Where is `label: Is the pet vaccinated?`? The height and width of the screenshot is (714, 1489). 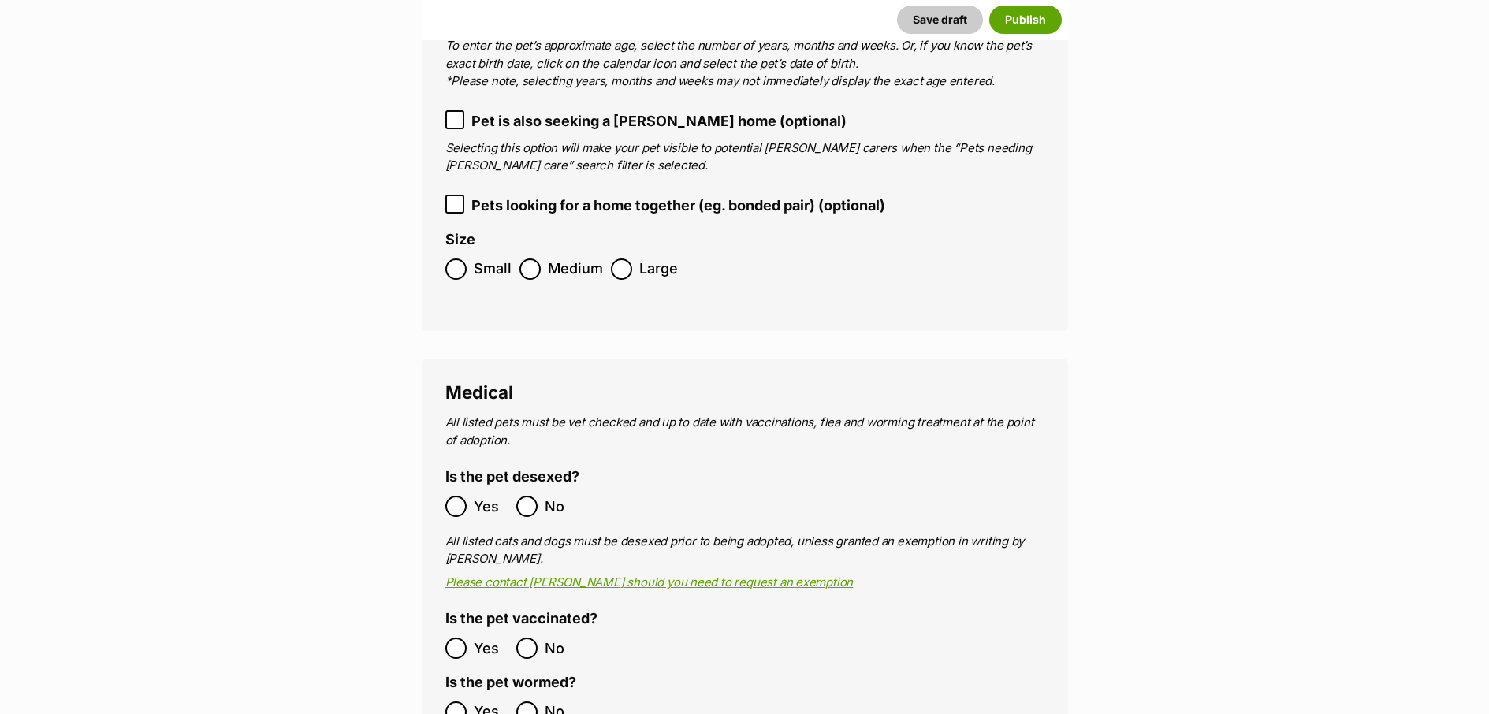
label: Is the pet vaccinated? is located at coordinates (521, 619).